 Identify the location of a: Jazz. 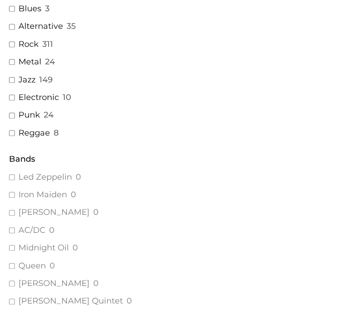
(27, 80).